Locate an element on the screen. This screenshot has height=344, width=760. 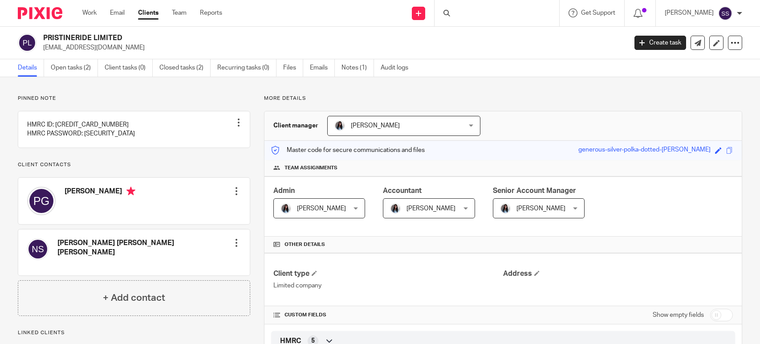
span: Admin is located at coordinates (284, 190).